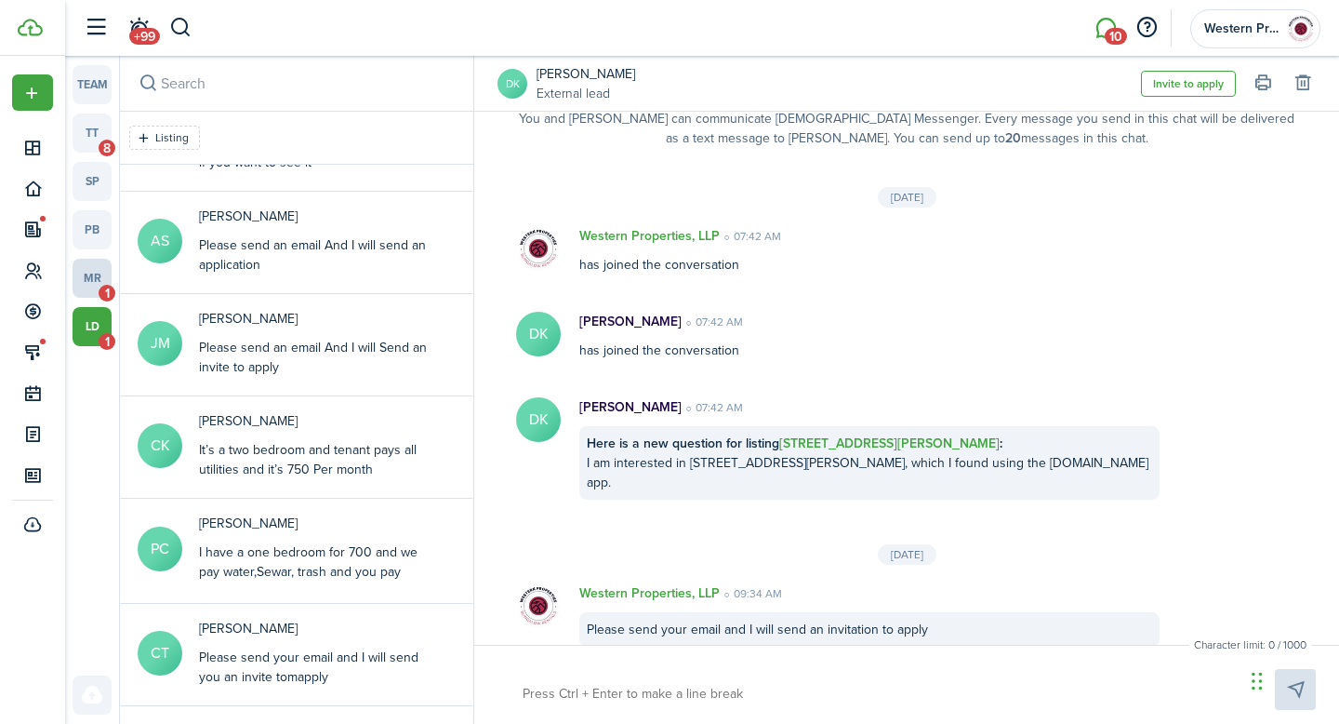 The height and width of the screenshot is (724, 1339). I want to click on p: Ciera Kinney, so click(315, 420).